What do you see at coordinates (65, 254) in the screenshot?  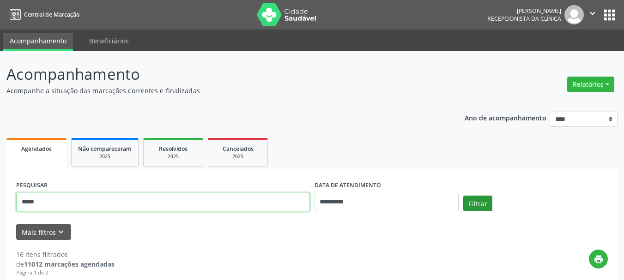 I see `div: 16 itens filtrados` at bounding box center [65, 254].